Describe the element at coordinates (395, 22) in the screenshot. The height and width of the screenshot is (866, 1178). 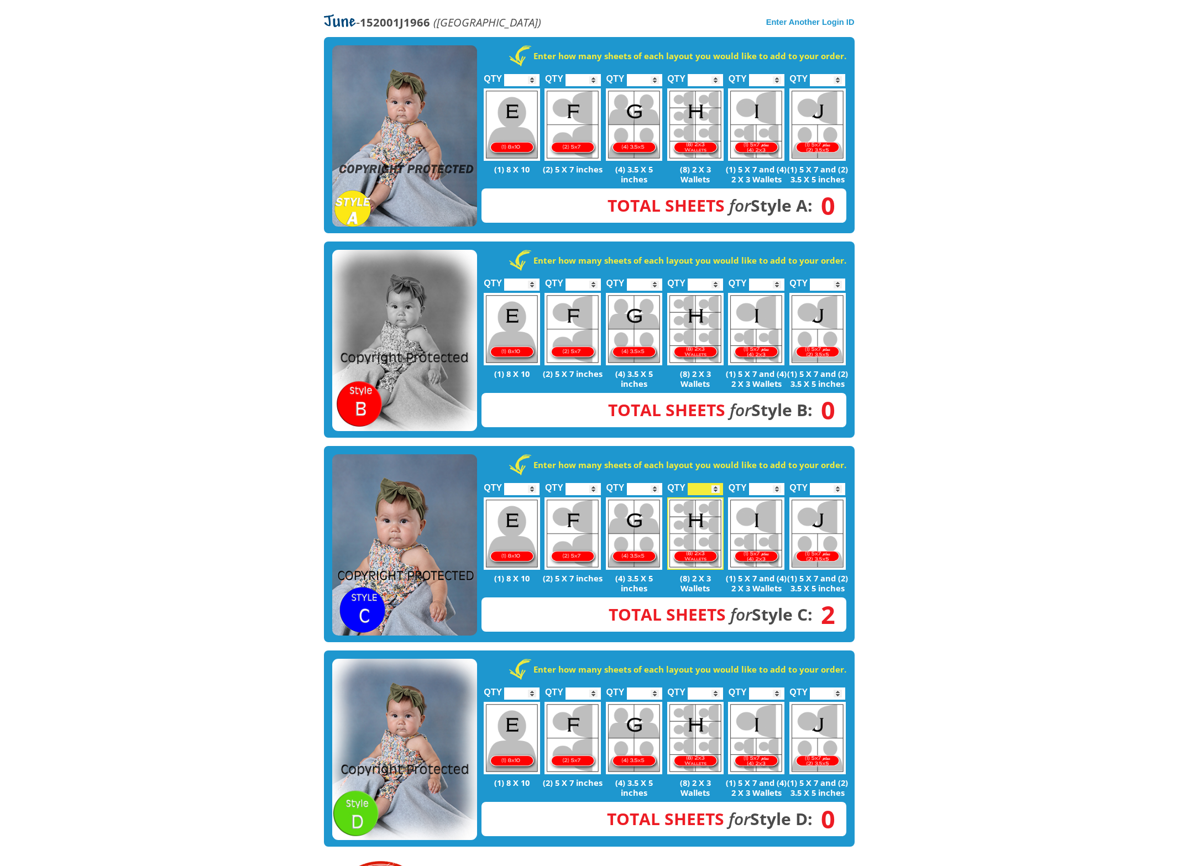
I see `strong: 152001J1966` at that location.